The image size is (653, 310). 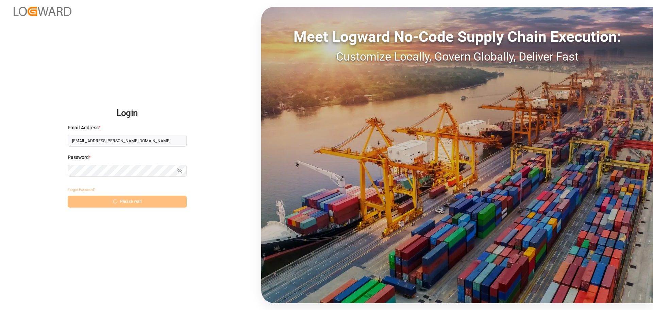 What do you see at coordinates (127, 140) in the screenshot?
I see `input: Enter your email` at bounding box center [127, 140].